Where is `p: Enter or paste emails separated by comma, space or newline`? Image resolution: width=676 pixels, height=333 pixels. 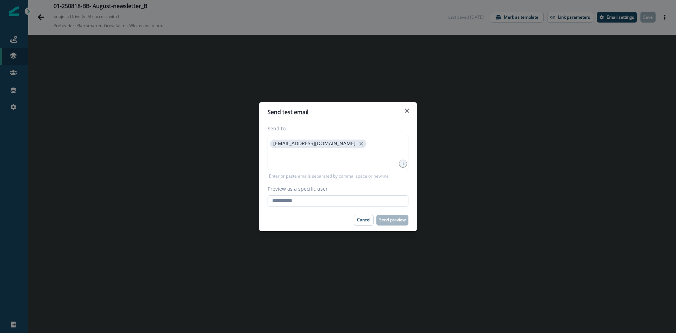 p: Enter or paste emails separated by comma, space or newline is located at coordinates (329, 176).